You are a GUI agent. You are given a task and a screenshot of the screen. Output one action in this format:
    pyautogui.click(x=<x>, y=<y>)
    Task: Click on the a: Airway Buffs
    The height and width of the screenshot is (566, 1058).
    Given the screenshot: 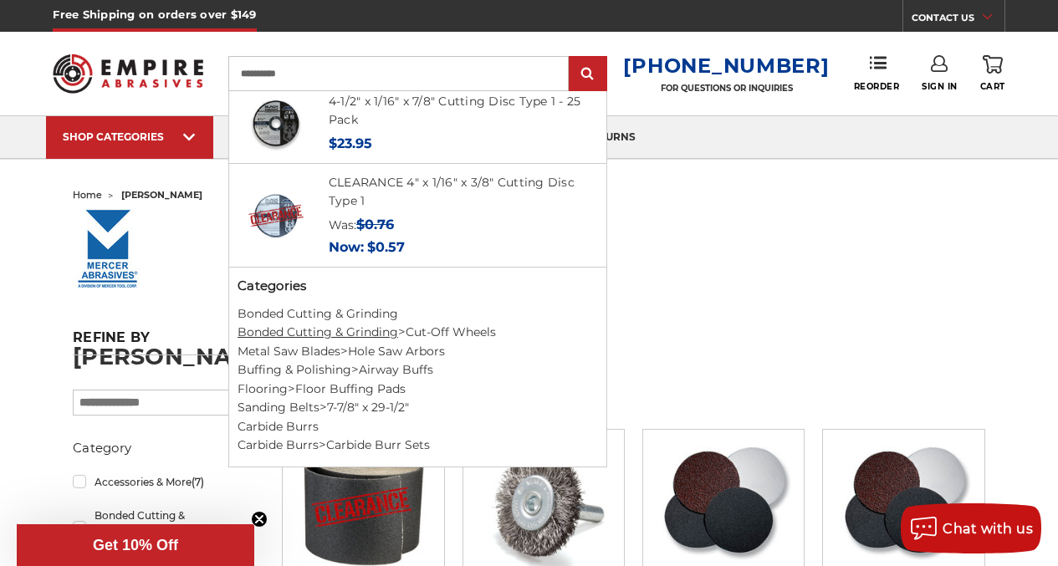 What is the action you would take?
    pyautogui.click(x=396, y=370)
    